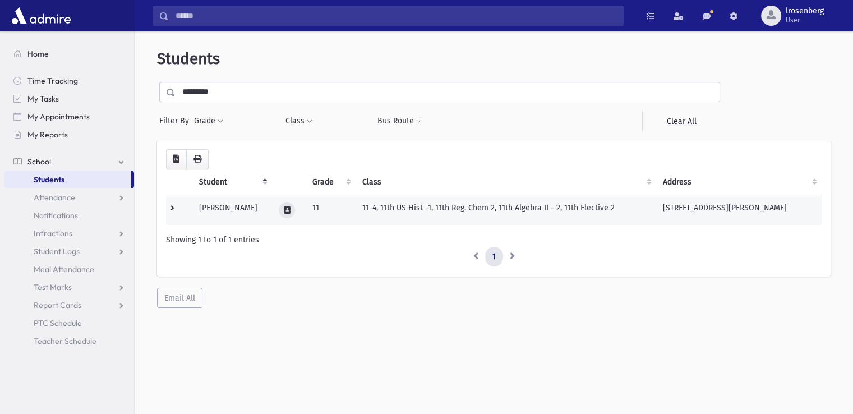  What do you see at coordinates (299, 121) in the screenshot?
I see `button: Class` at bounding box center [299, 121].